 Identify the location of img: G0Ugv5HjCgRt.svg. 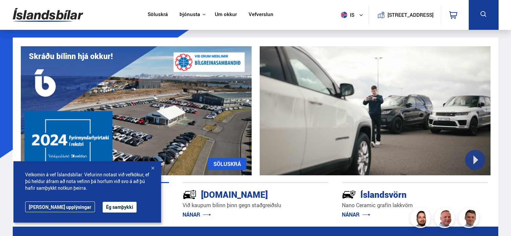
(48, 15).